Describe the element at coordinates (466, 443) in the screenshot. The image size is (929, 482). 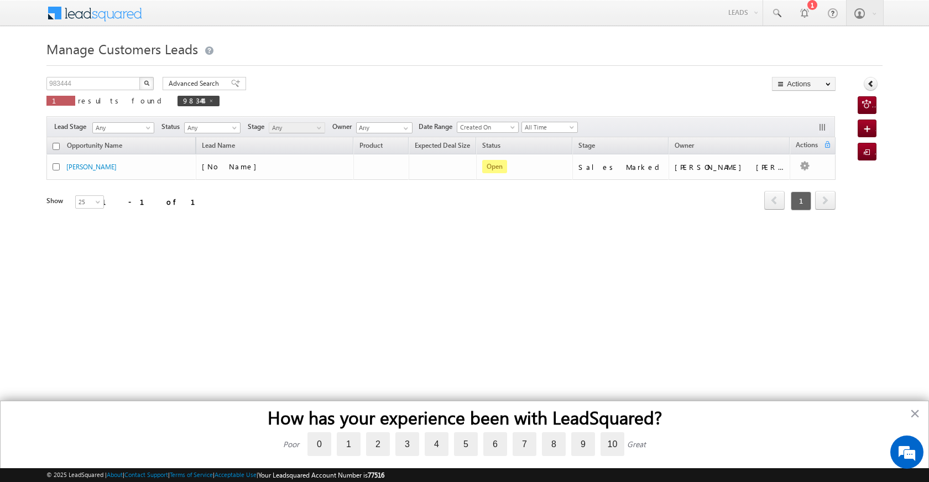
I see `label: 5` at that location.